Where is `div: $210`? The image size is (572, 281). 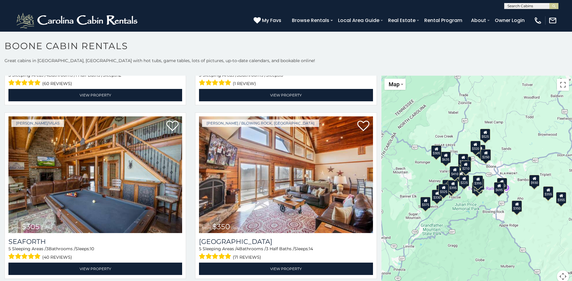
div: $210 is located at coordinates (466, 167).